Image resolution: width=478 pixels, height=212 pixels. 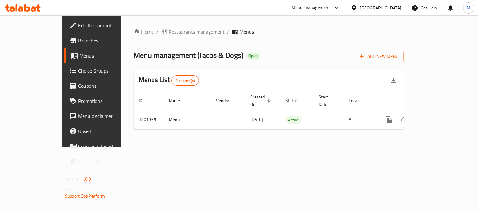 What do you see at coordinates (103, 162) in the screenshot?
I see `a: Grocery Checklist` at bounding box center [103, 162].